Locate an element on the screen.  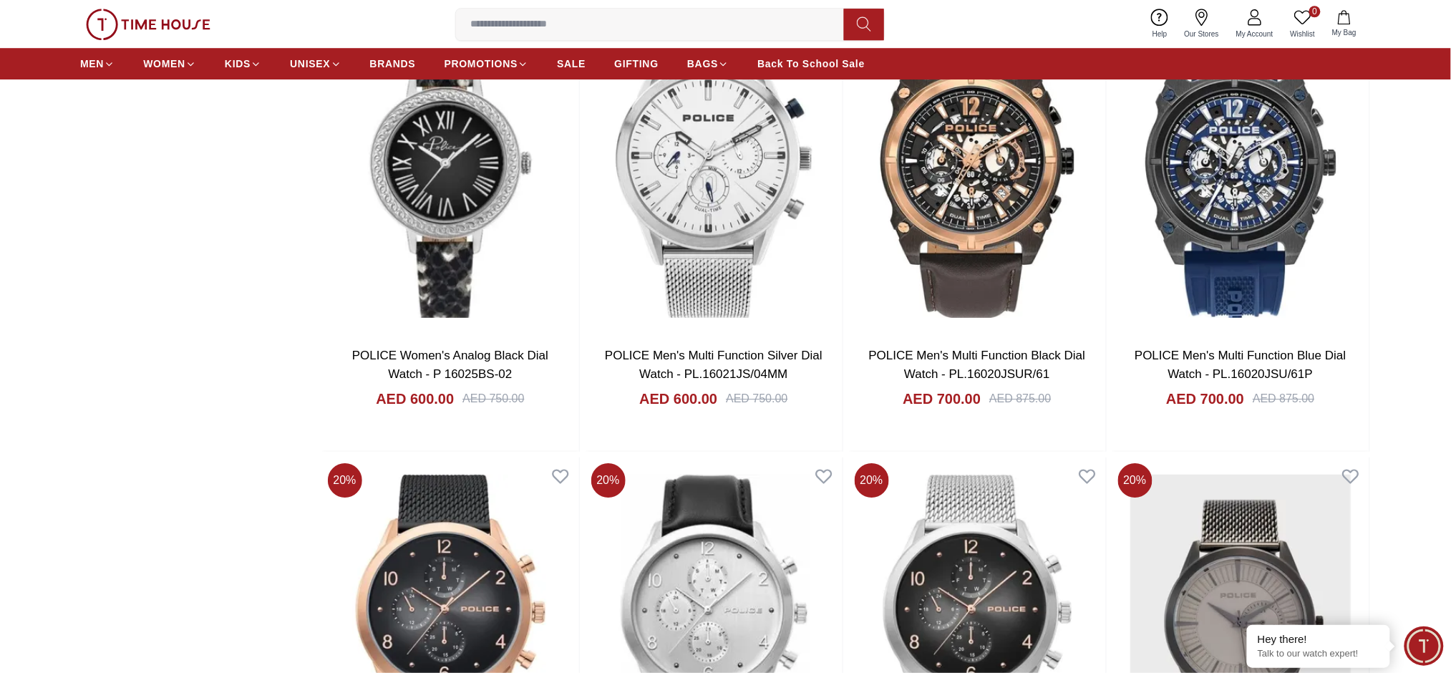
a: UNISEX is located at coordinates (315, 64).